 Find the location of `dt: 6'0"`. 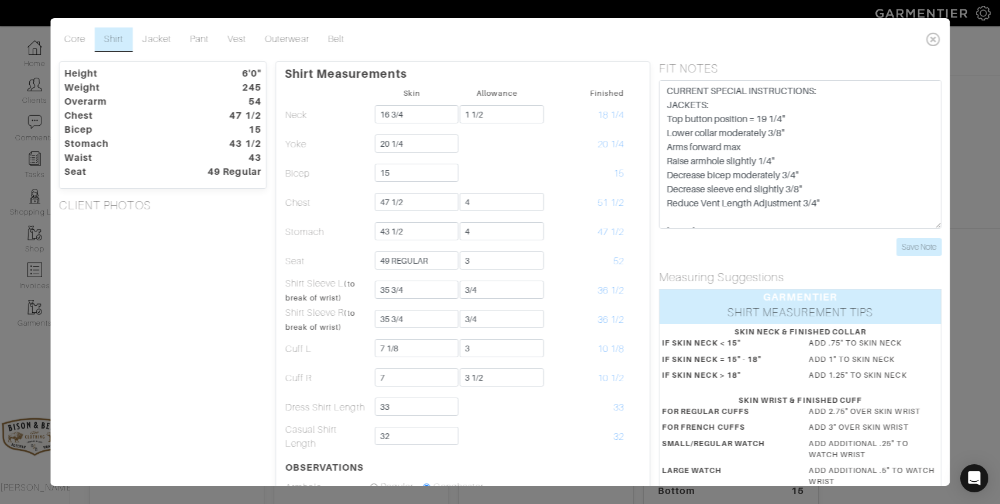

dt: 6'0" is located at coordinates (234, 74).